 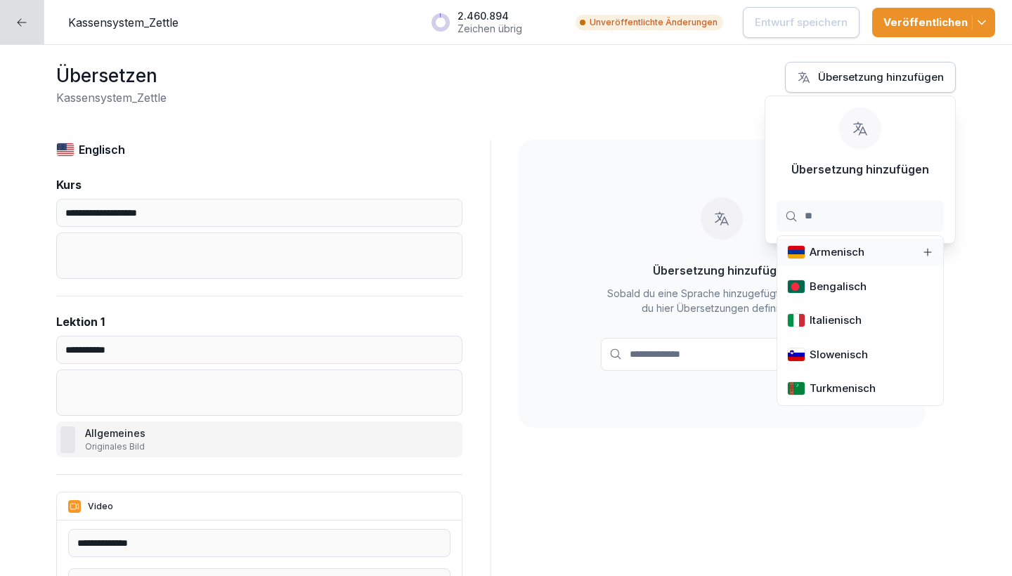 I want to click on p: Allgemeines, so click(x=117, y=433).